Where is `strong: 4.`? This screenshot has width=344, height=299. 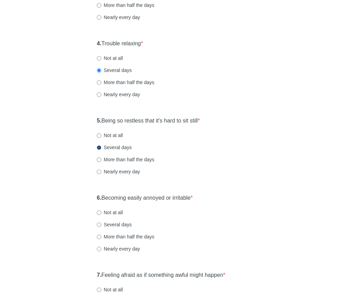
strong: 4. is located at coordinates (99, 43).